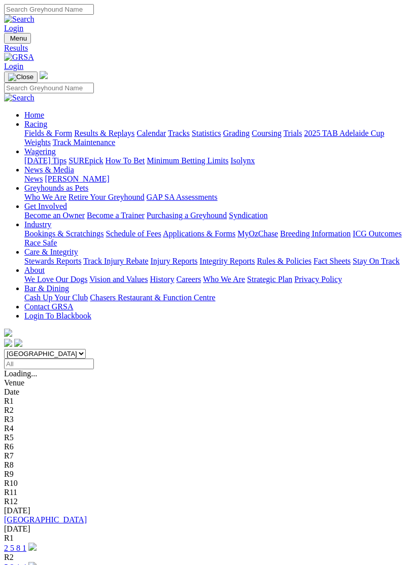  What do you see at coordinates (187, 215) in the screenshot?
I see `a: Purchasing a Greyhound` at bounding box center [187, 215].